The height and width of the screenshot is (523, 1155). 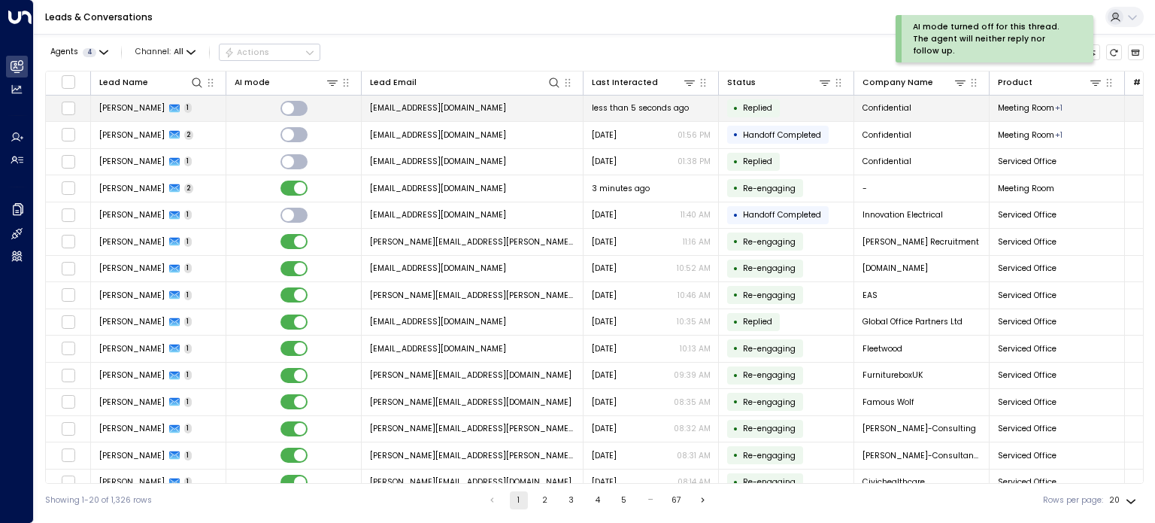 What do you see at coordinates (68, 81) in the screenshot?
I see `span: Toggle select all` at bounding box center [68, 81].